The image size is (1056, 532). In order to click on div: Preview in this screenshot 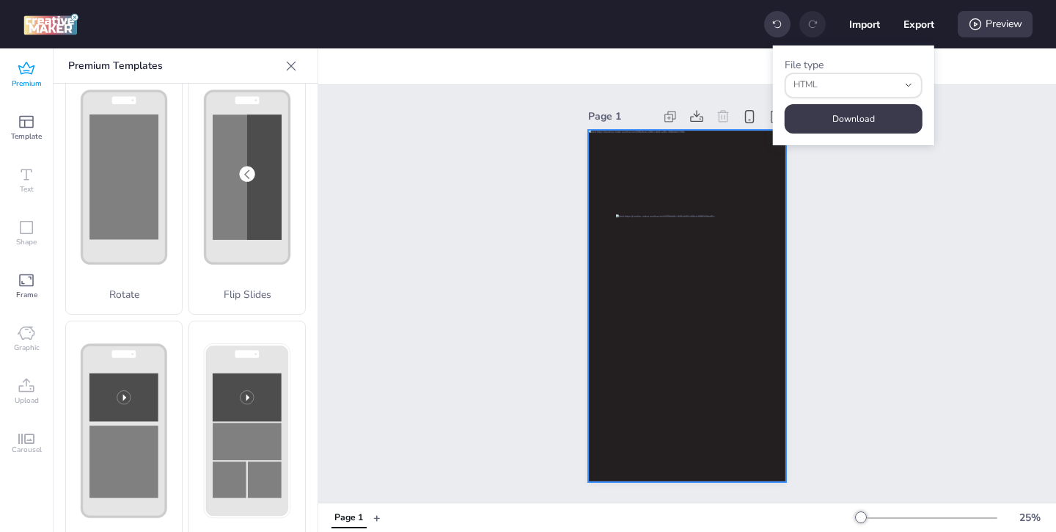, I will do `click(995, 24)`.